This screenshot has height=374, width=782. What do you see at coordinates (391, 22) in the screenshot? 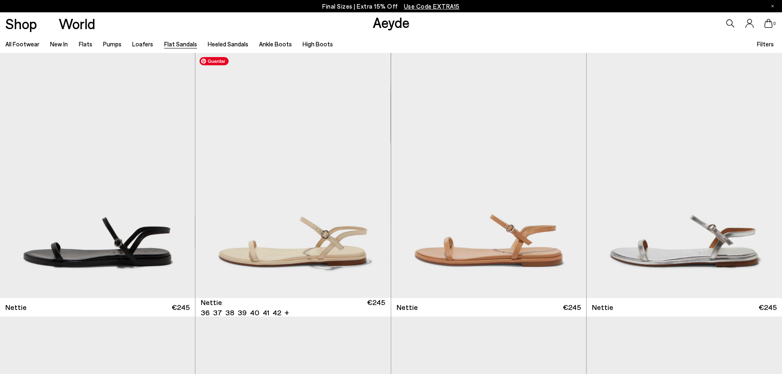
I see `a: Aeyde` at bounding box center [391, 22].